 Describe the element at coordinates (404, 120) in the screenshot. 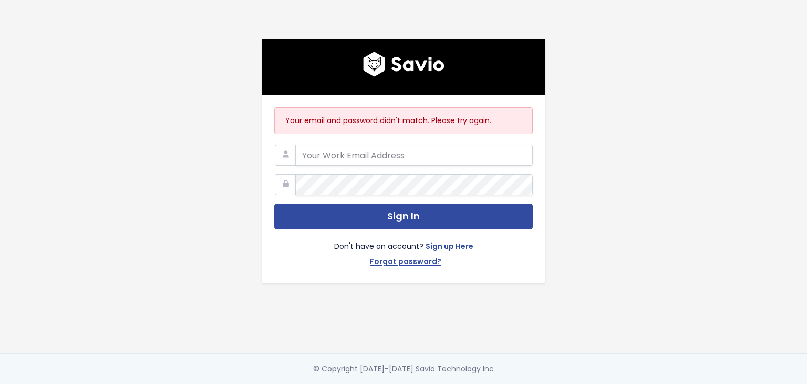

I see `p: Your email and password didn't match. Please try again.` at that location.